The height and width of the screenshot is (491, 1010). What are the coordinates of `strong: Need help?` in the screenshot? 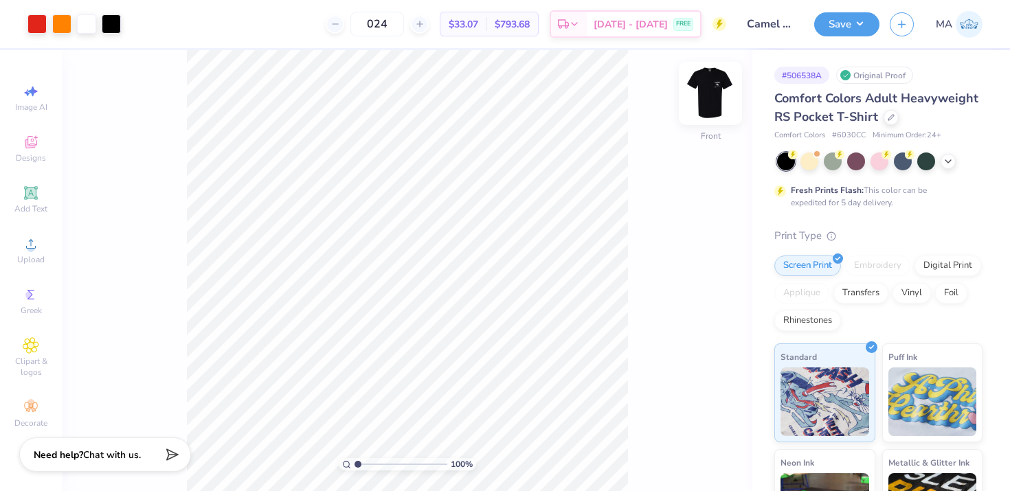 It's located at (58, 455).